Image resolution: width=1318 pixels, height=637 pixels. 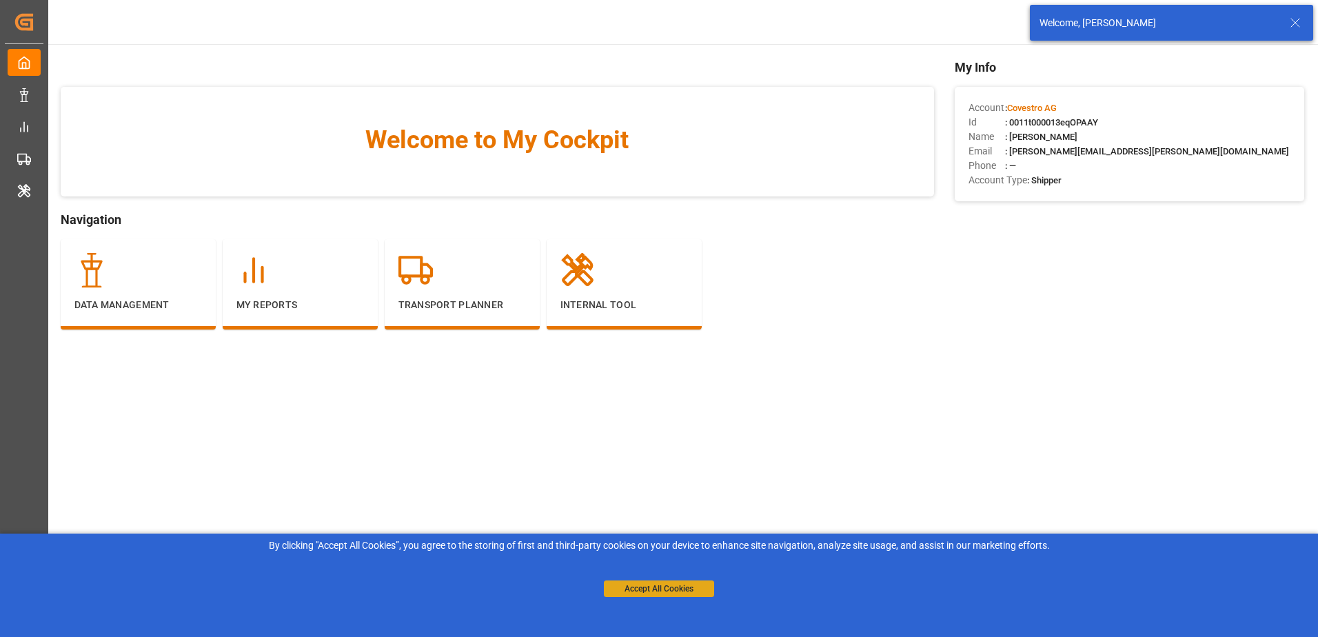 What do you see at coordinates (497, 140) in the screenshot?
I see `span: Welcome to My Cockpit` at bounding box center [497, 140].